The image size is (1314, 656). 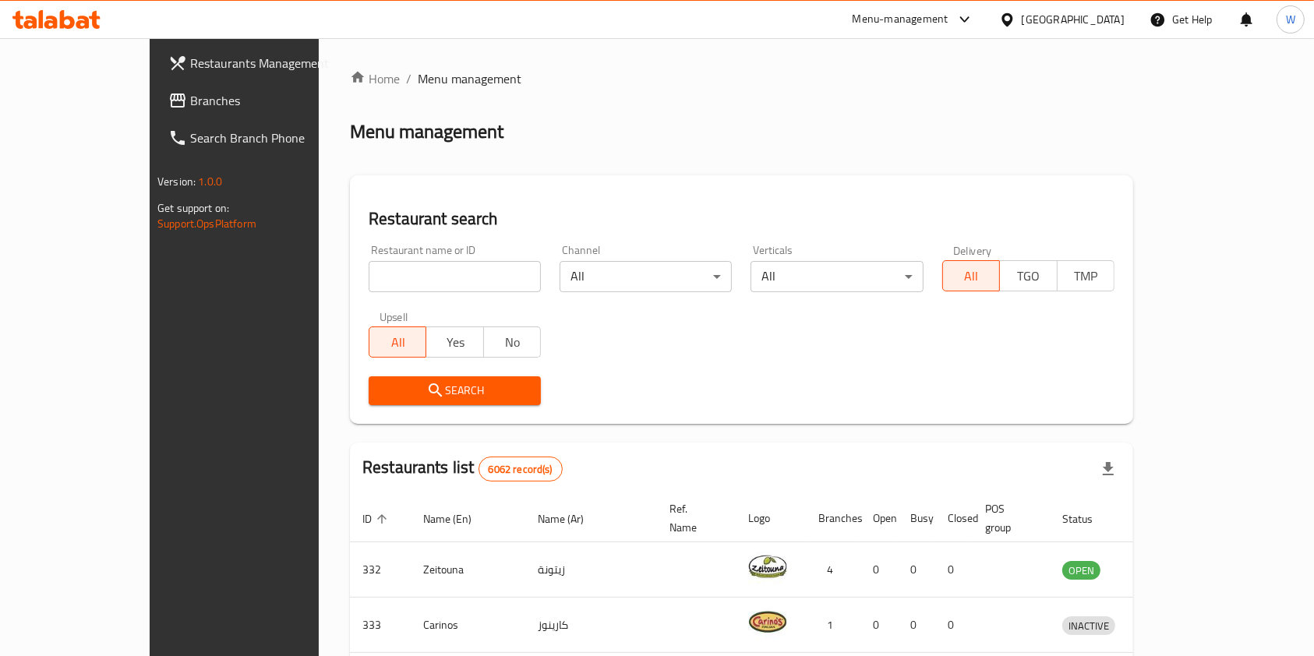 I want to click on span: TMP, so click(x=1086, y=276).